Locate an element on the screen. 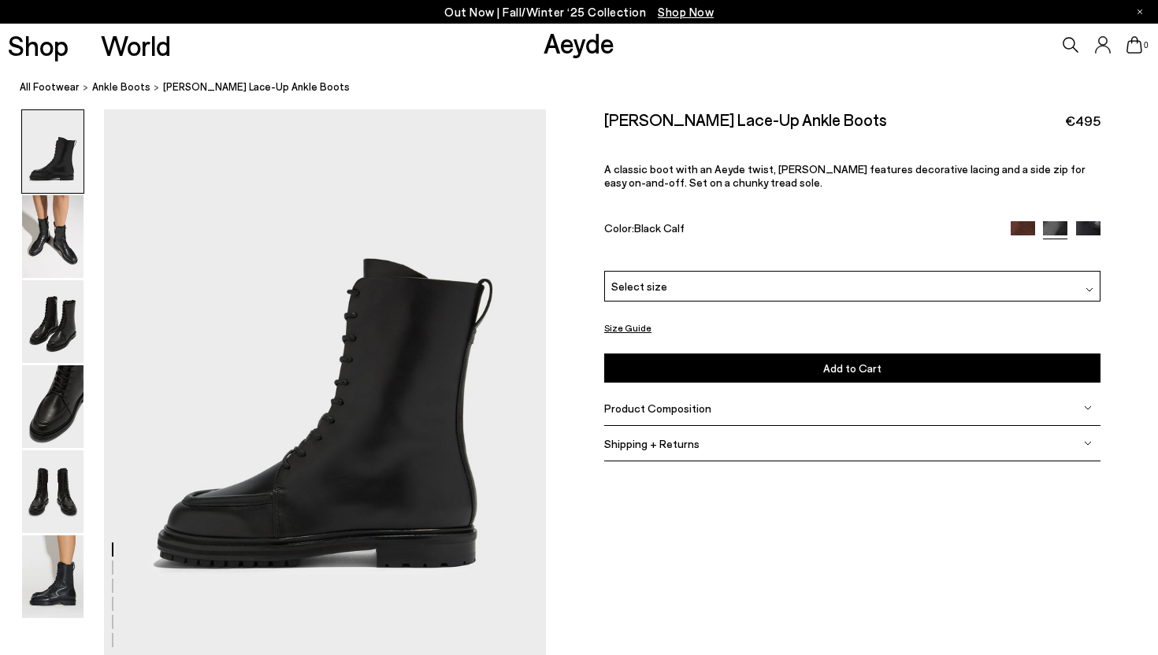 This screenshot has width=1158, height=655. button: Add to Cart is located at coordinates (852, 368).